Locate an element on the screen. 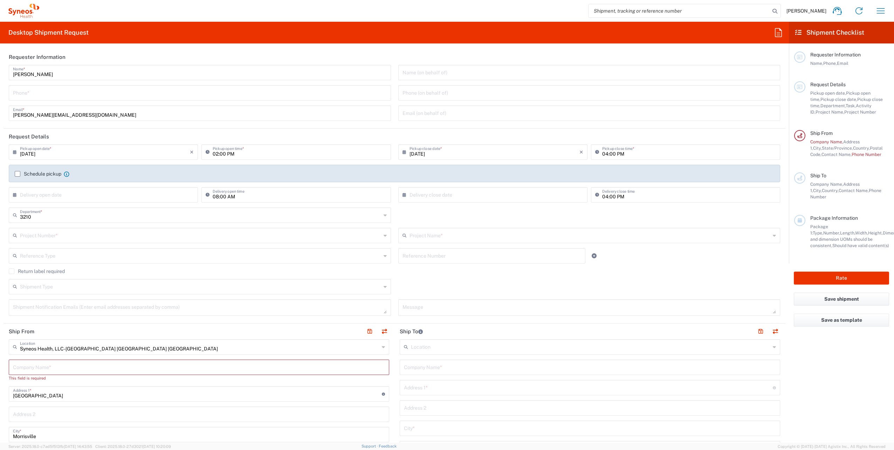 Image resolution: width=894 pixels, height=450 pixels. input: Shipment, tracking or reference number is located at coordinates (679, 11).